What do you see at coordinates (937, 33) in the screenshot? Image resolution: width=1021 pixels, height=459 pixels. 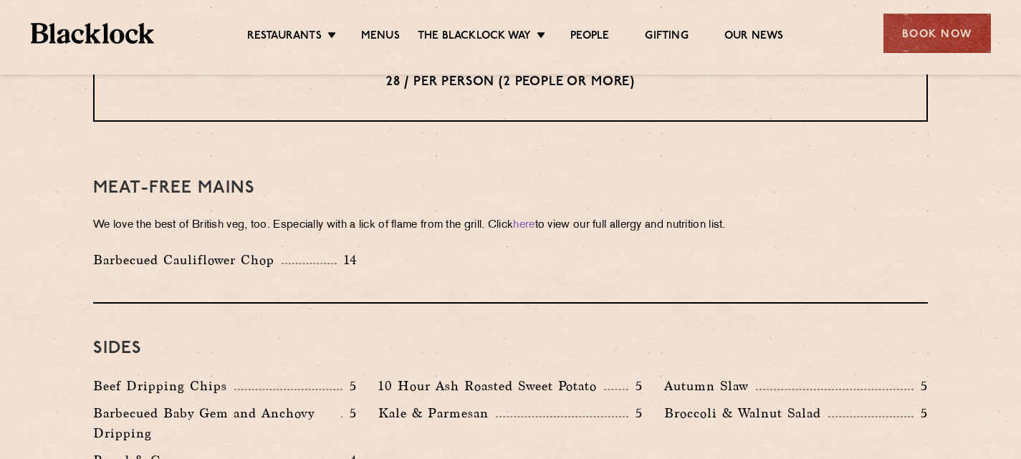 I see `div: Book Now` at bounding box center [937, 33].